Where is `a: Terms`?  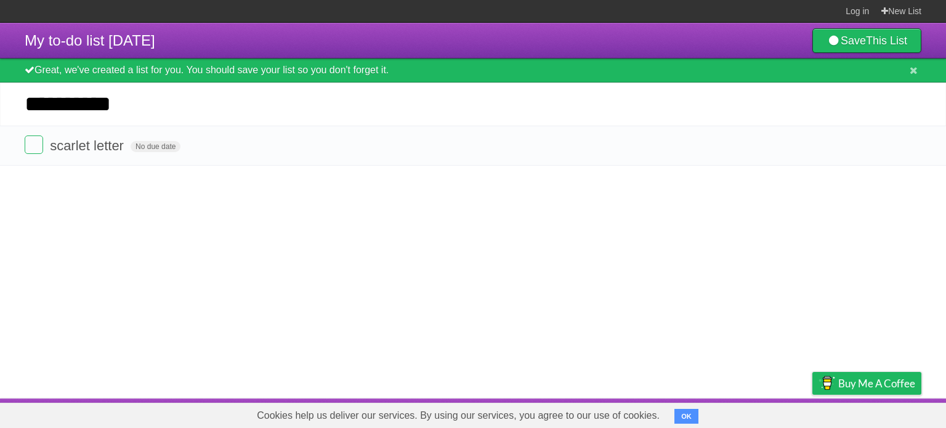
a: Terms is located at coordinates (768, 413).